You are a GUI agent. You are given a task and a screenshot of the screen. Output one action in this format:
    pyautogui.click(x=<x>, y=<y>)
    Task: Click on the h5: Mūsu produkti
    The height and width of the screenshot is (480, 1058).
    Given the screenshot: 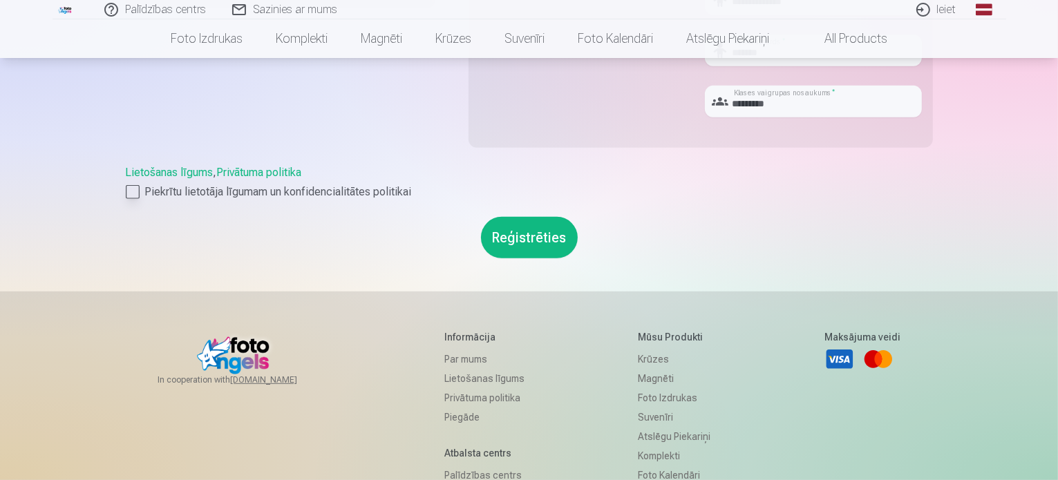 What is the action you would take?
    pyautogui.click(x=673, y=337)
    